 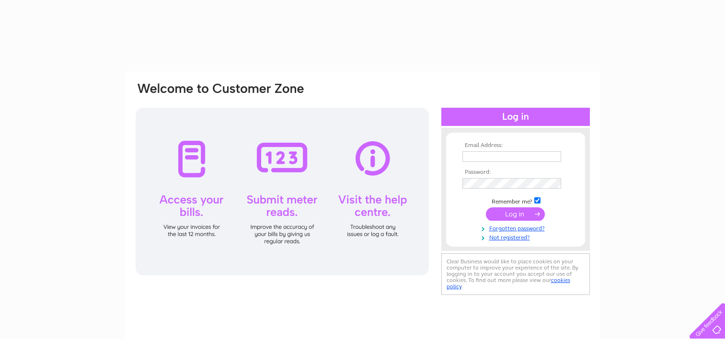 I want to click on a: Not registered?, so click(x=516, y=237).